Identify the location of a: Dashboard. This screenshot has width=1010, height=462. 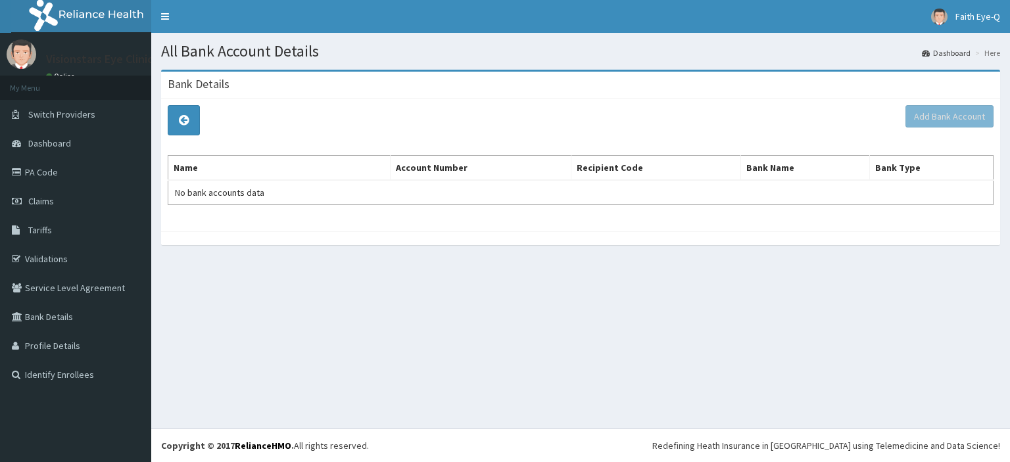
(946, 53).